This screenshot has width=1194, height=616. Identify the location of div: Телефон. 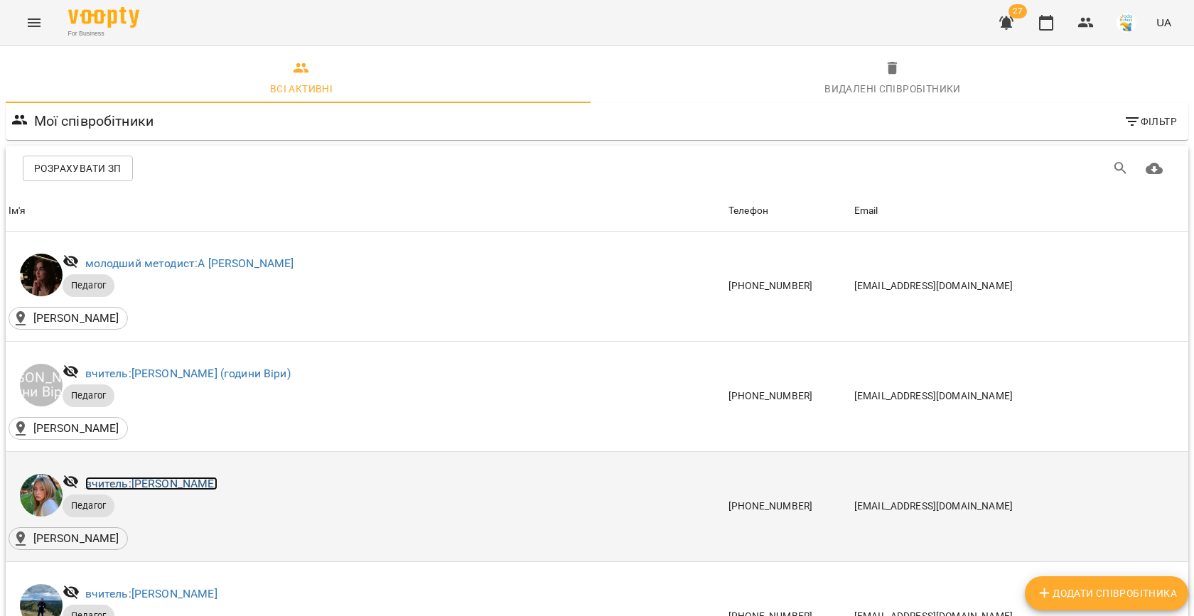
(749, 211).